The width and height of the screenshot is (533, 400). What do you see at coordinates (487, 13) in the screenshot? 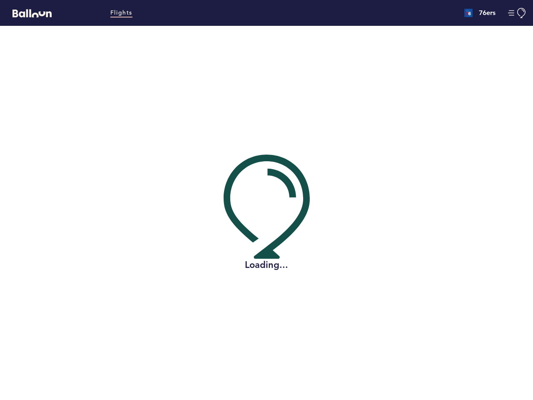
I see `h4: 76ers` at bounding box center [487, 13].